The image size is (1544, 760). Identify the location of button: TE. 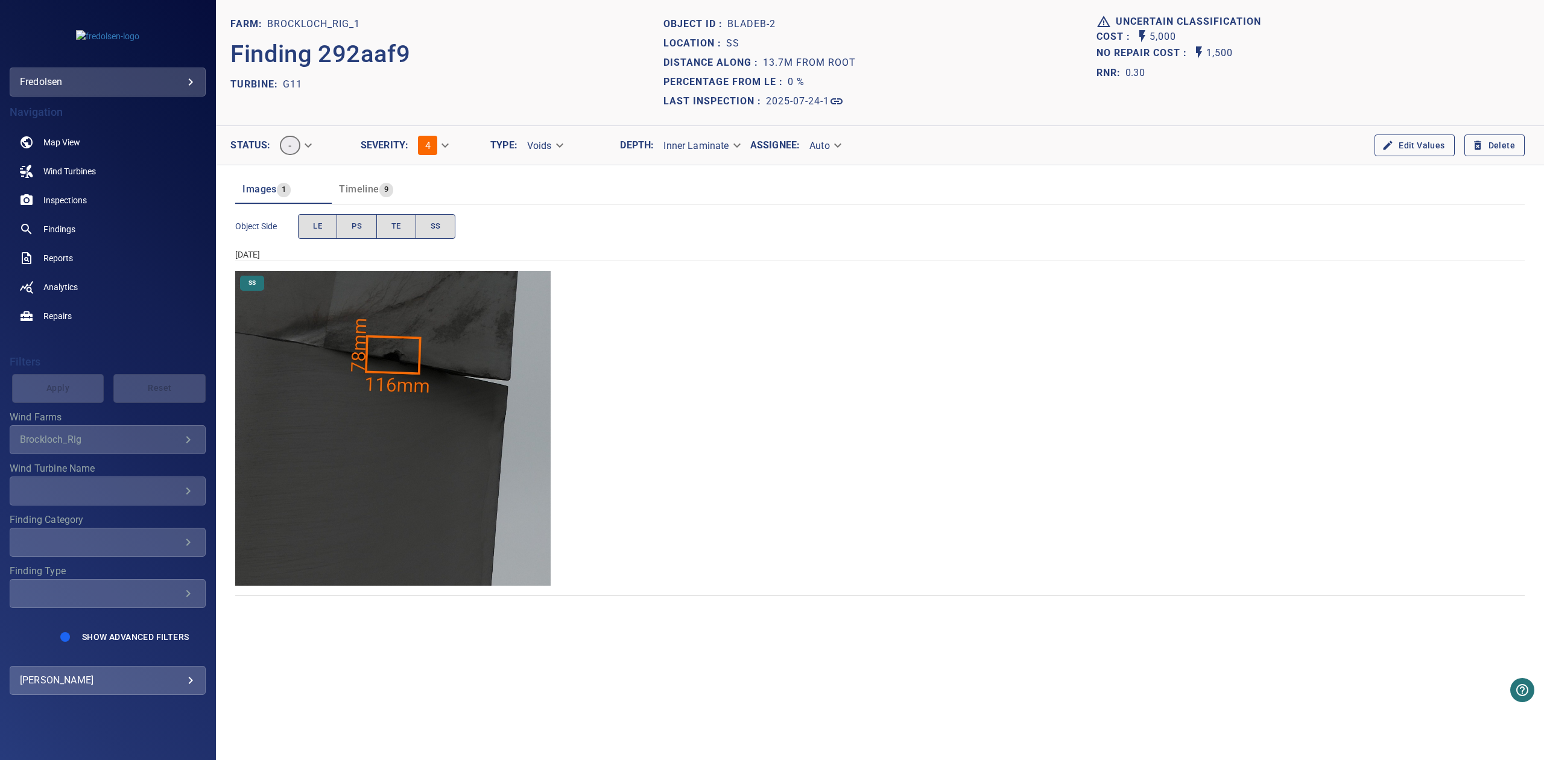
(396, 226).